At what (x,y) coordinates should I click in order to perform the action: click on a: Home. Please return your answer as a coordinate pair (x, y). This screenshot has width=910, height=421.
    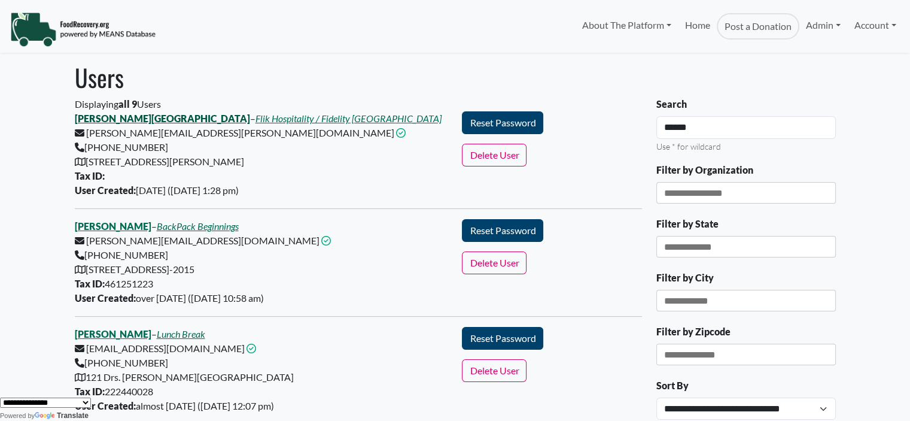
    Looking at the image, I should click on (697, 26).